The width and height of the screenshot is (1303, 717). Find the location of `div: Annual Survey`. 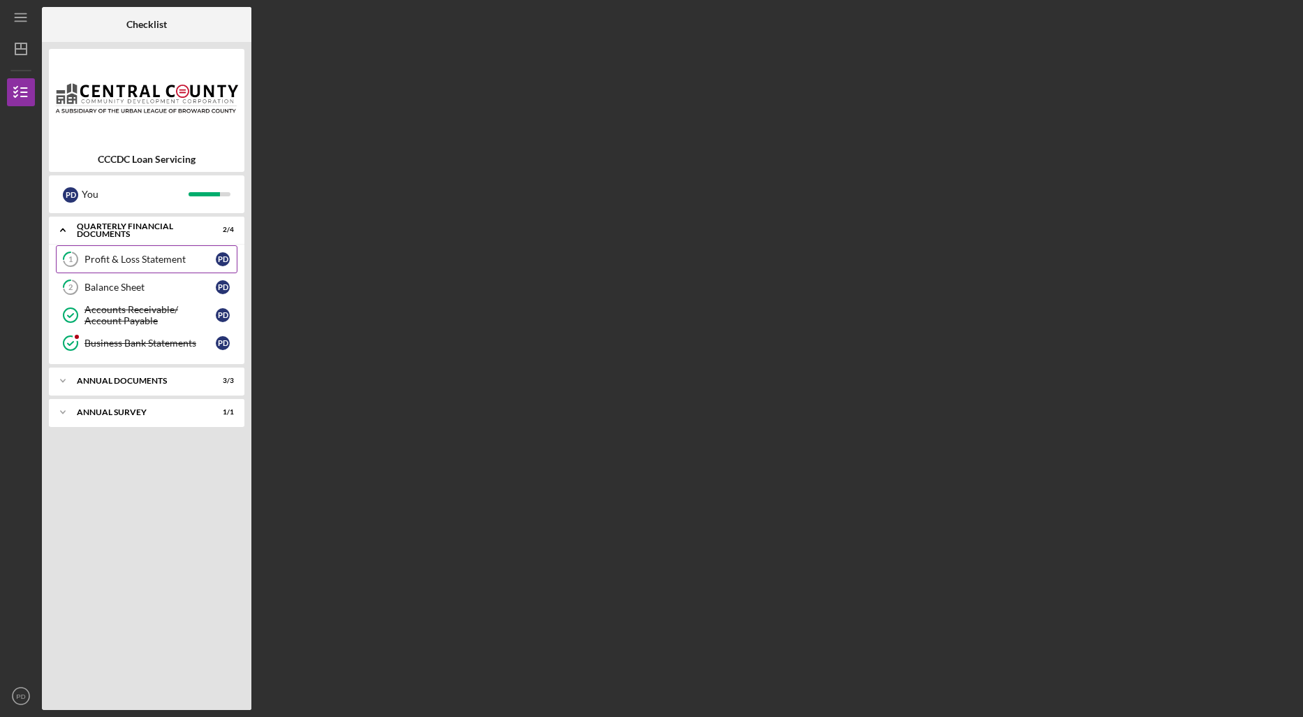

div: Annual Survey is located at coordinates (138, 412).